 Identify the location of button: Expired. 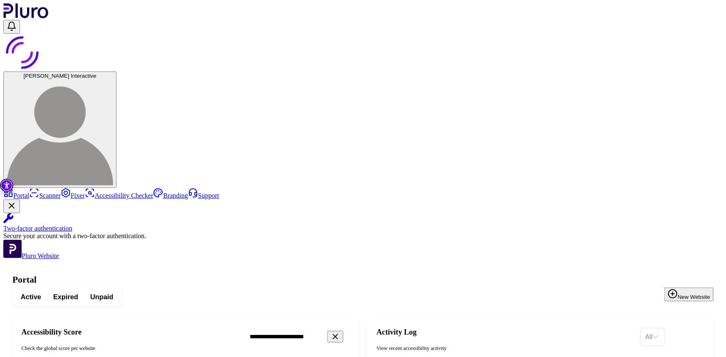
(65, 297).